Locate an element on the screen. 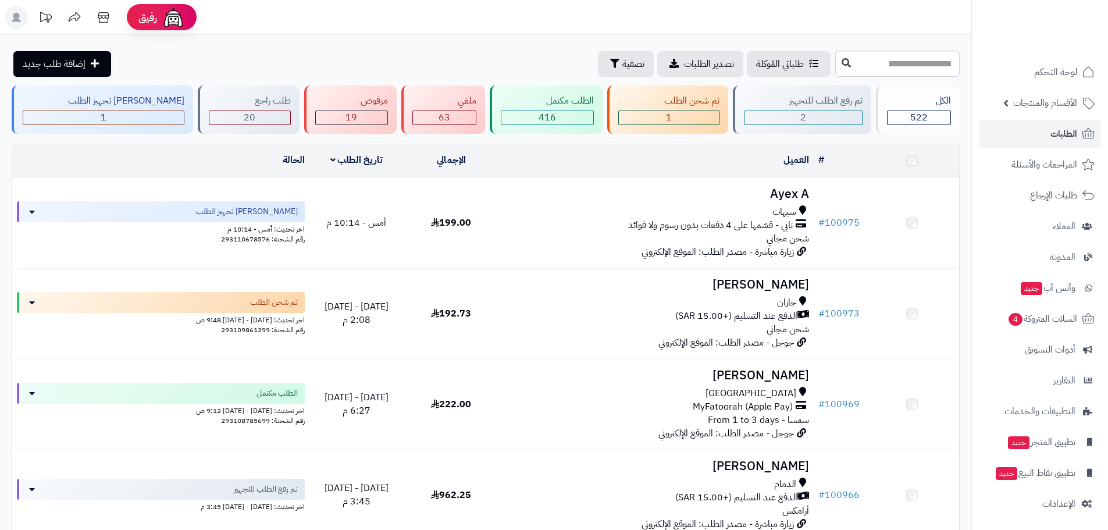  button: تصفية is located at coordinates (626, 64).